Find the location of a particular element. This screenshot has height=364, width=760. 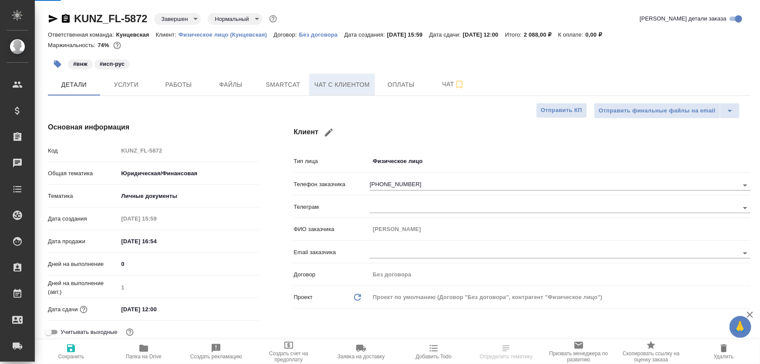

h4: Основная информация is located at coordinates (153, 127).